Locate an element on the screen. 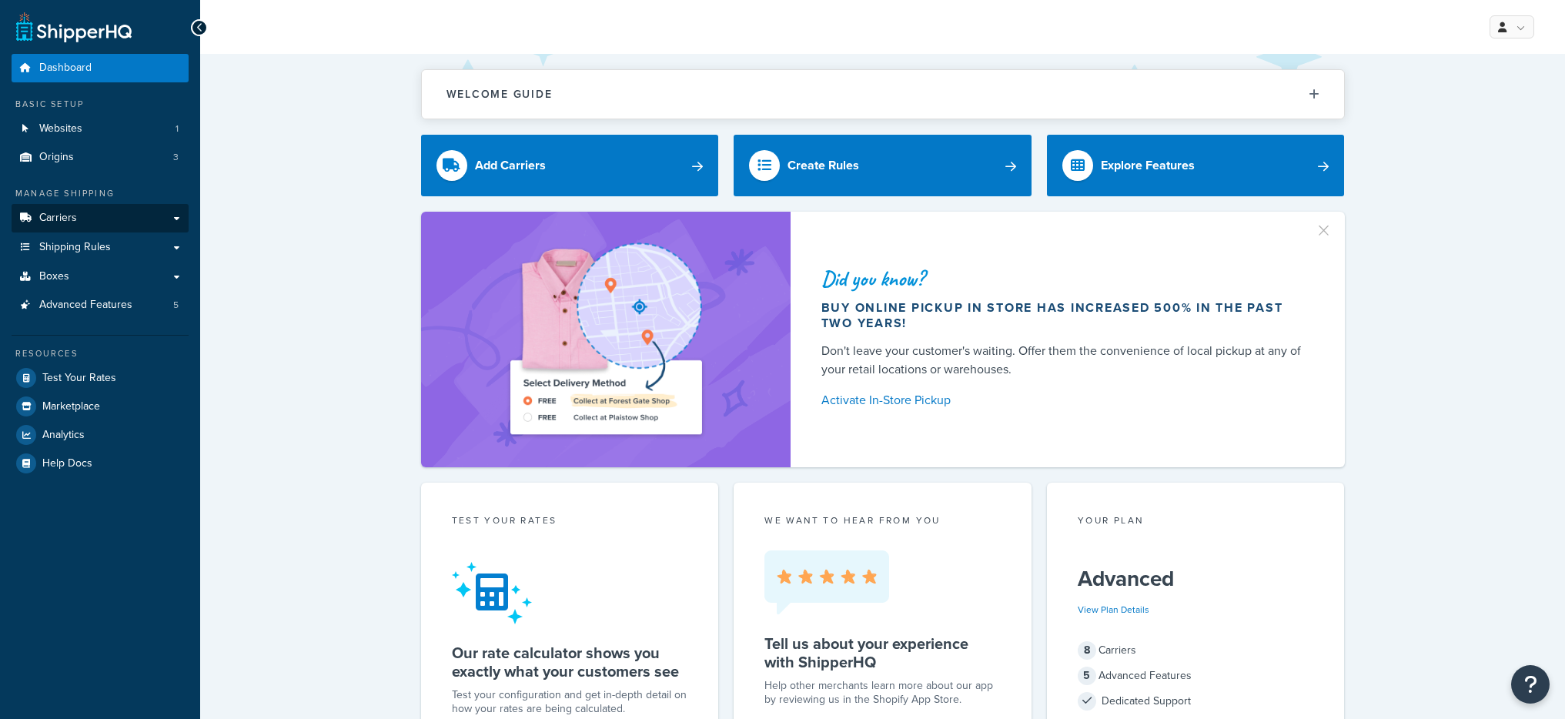  p: Help other merchants learn more about our app by reviewing us in the Shopify App Store. is located at coordinates (882, 693).